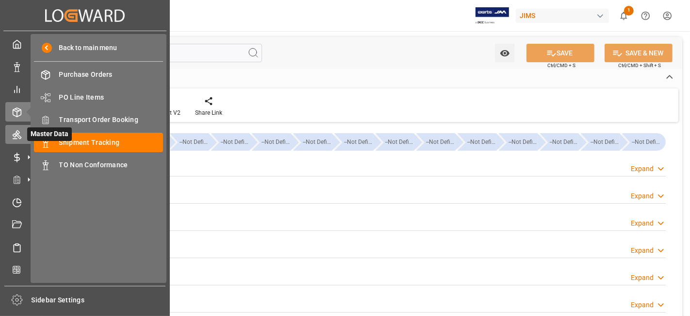 The image size is (690, 316). I want to click on a: Timeslot Management V2, so click(85, 202).